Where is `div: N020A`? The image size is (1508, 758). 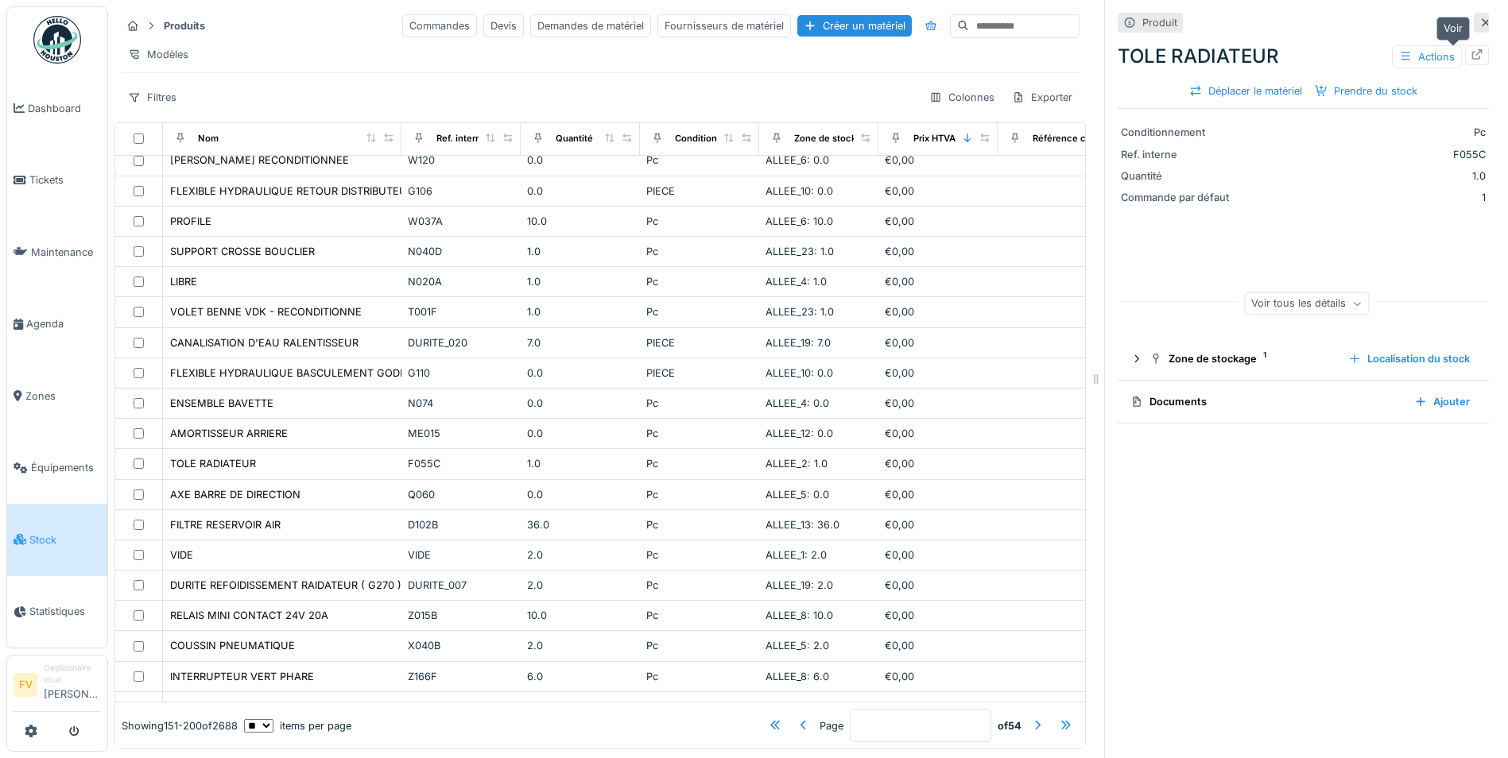
div: N020A is located at coordinates (461, 281).